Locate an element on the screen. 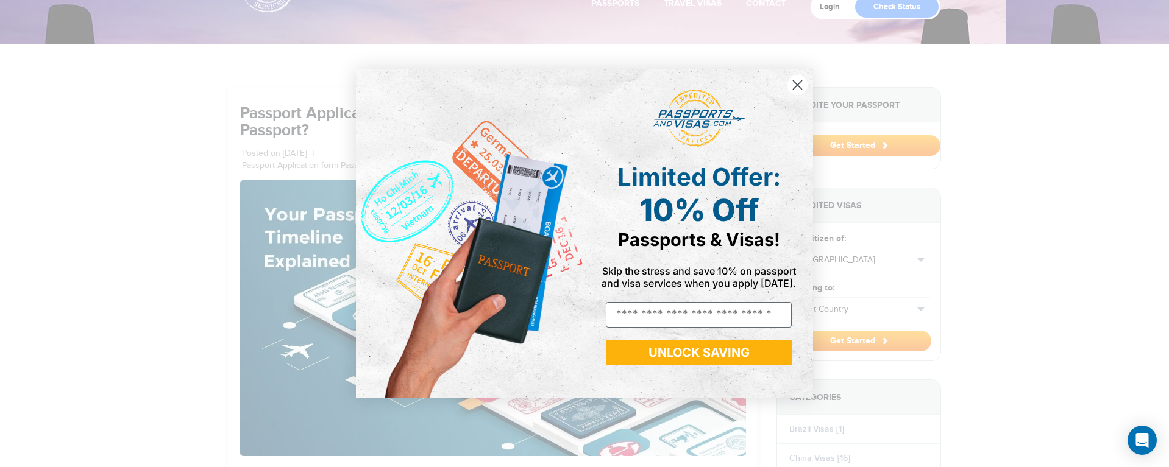 The width and height of the screenshot is (1169, 467). button: UNLOCK SAVING is located at coordinates (698, 353).